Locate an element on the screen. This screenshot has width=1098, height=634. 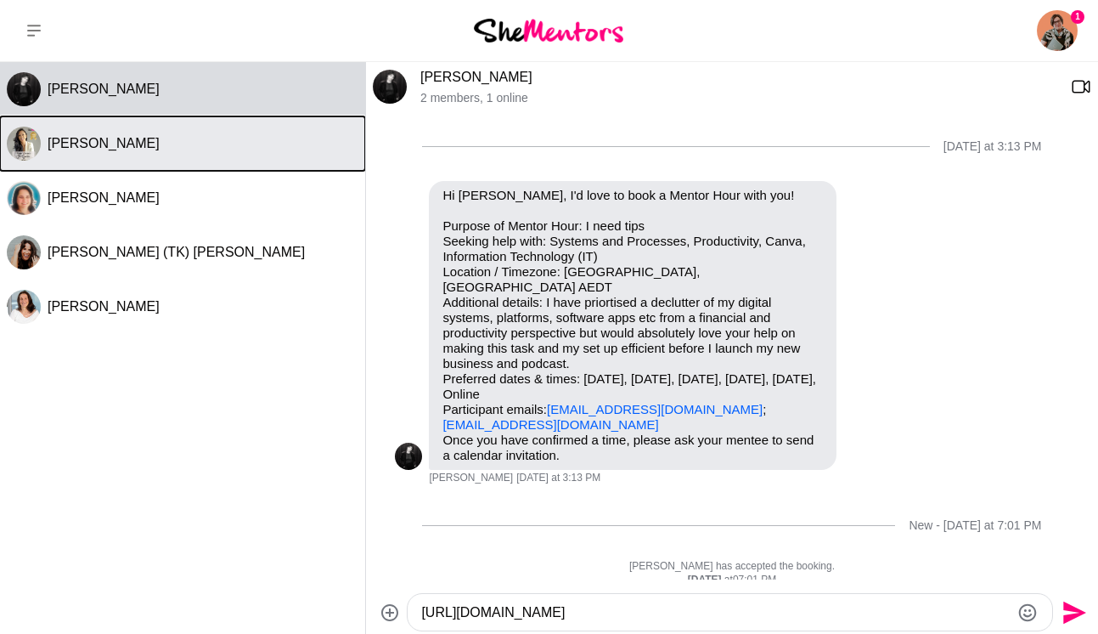
img: J is located at coordinates (24, 144).